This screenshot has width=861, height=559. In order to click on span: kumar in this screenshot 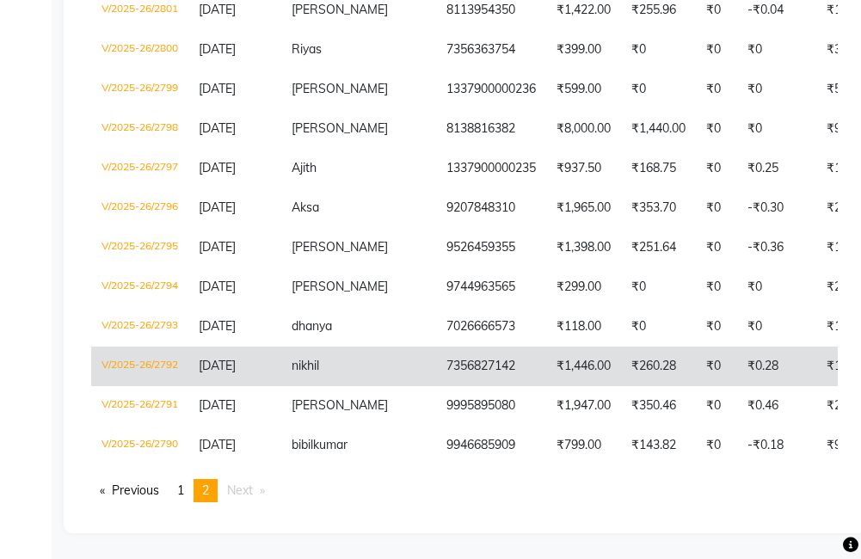, I will do `click(330, 445)`.